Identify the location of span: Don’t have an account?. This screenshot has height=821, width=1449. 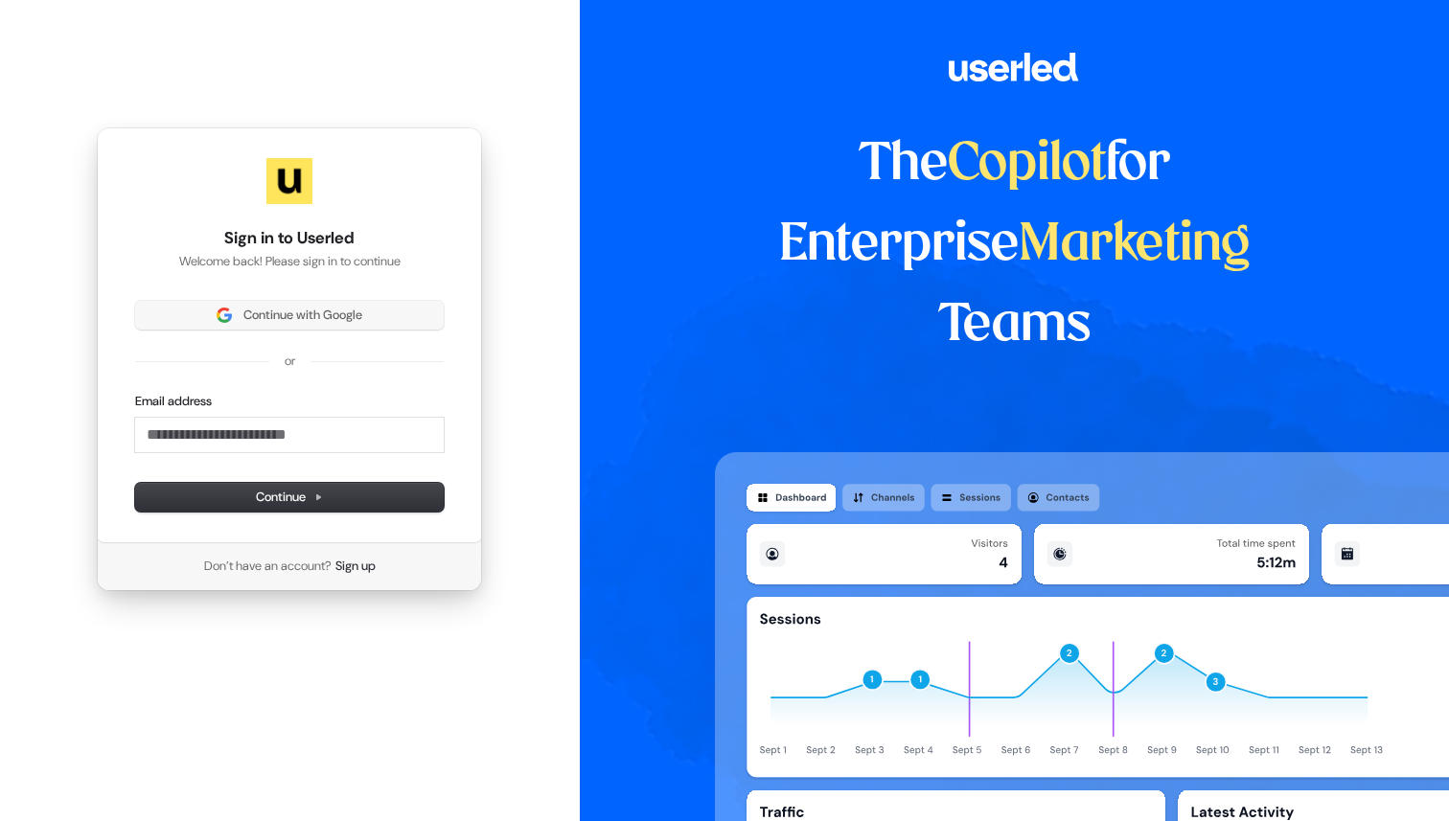
(267, 566).